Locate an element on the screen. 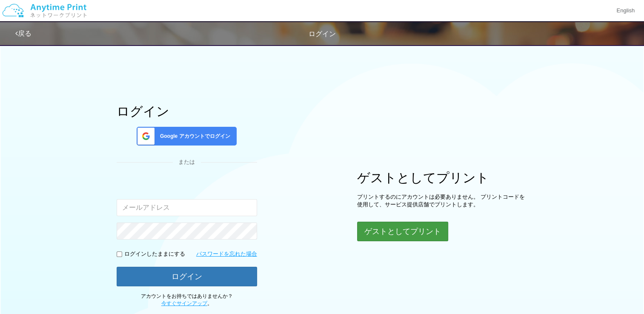 This screenshot has width=644, height=314. button: ゲストとしてプリント is located at coordinates (402, 231).